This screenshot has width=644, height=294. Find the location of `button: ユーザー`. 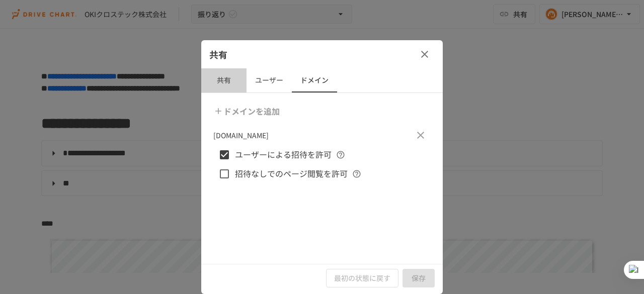

button: ユーザー is located at coordinates (269, 80).